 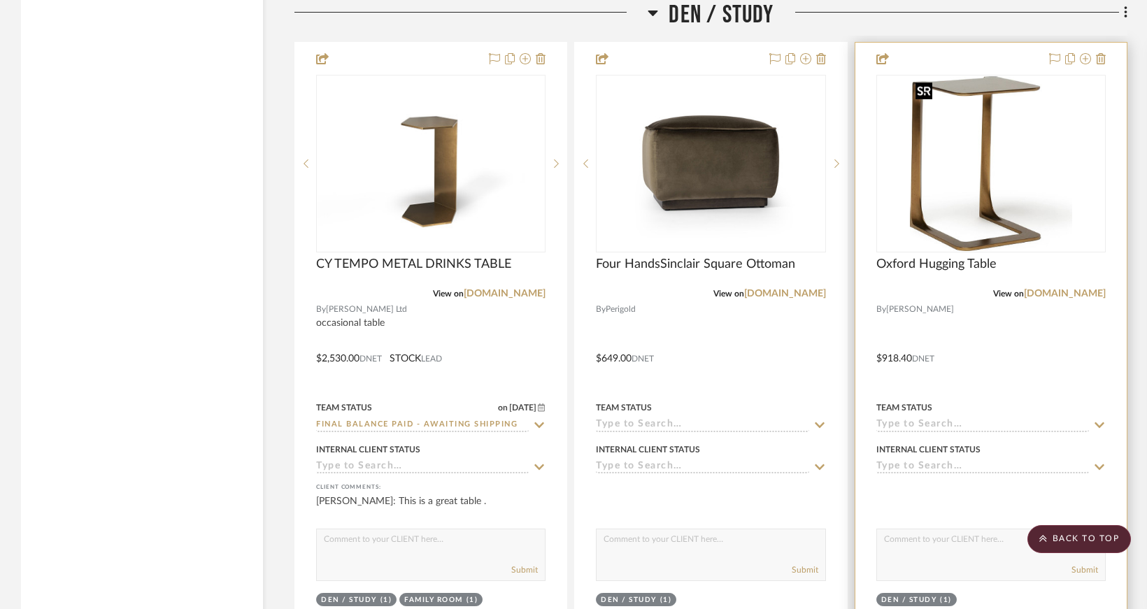 What do you see at coordinates (1079, 539) in the screenshot?
I see `scroll-to-top-button: BACK TO TOP` at bounding box center [1079, 539].